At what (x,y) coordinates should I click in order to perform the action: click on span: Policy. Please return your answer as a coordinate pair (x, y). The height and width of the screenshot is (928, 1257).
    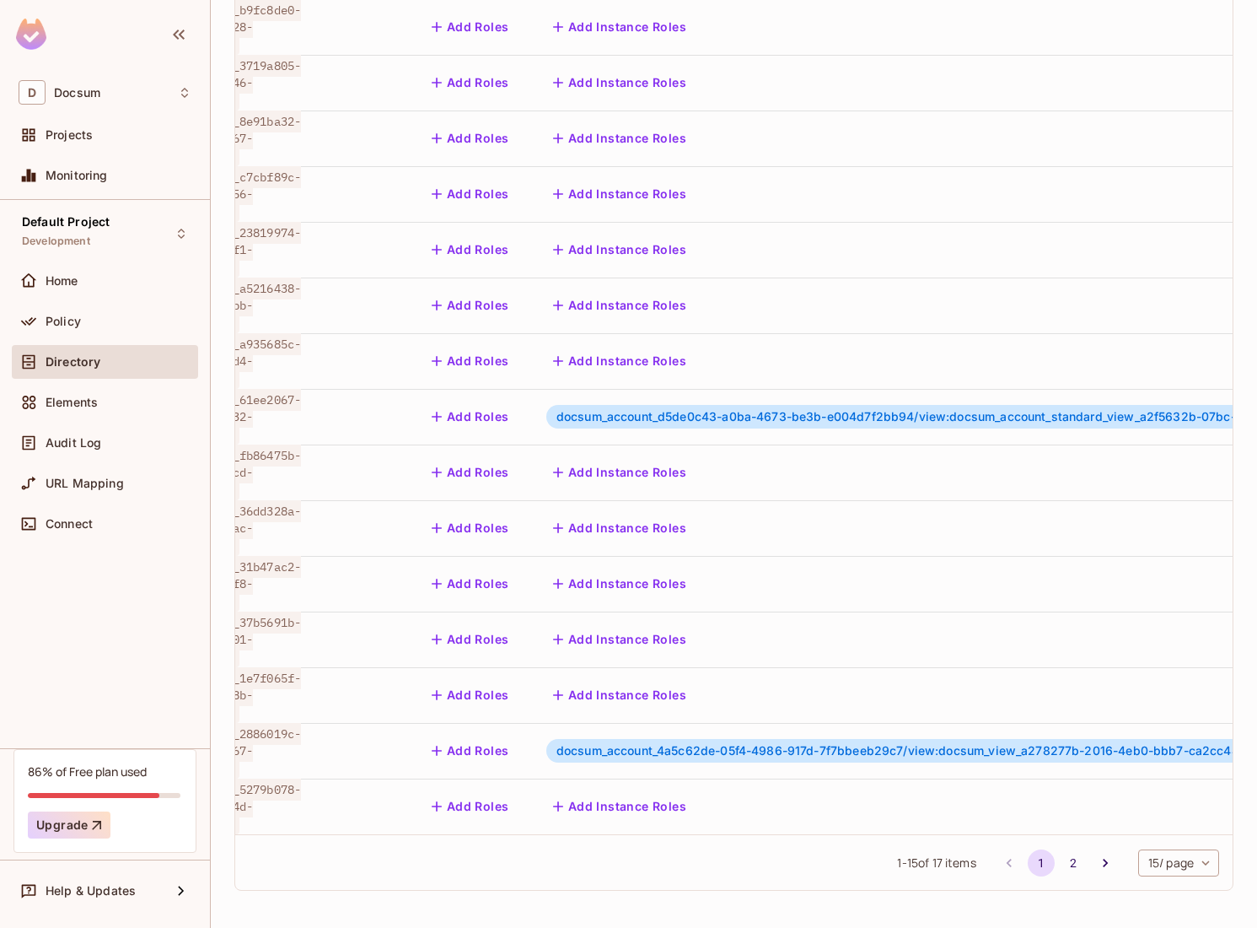
    Looking at the image, I should click on (63, 321).